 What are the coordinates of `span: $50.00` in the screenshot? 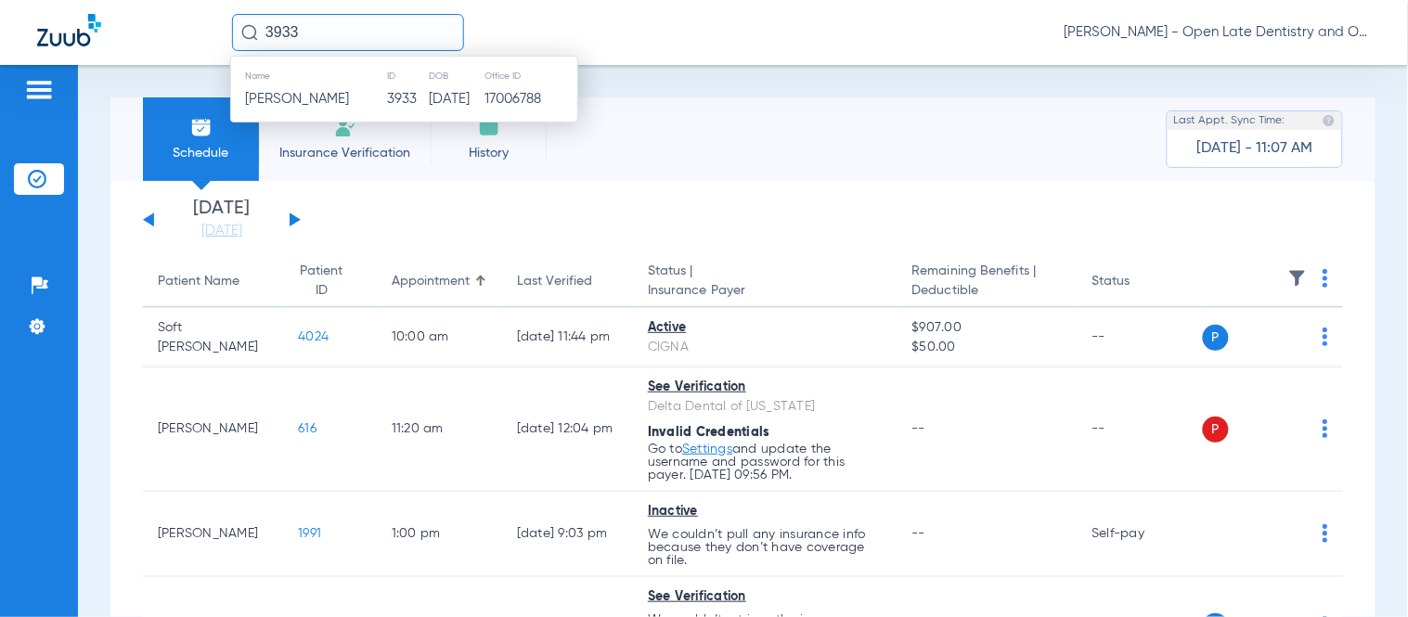 It's located at (987, 347).